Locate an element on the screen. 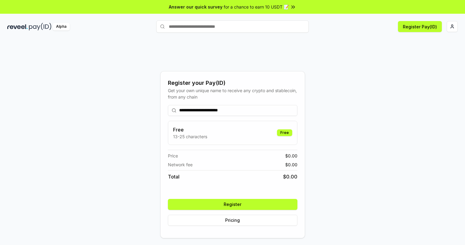 This screenshot has height=245, width=465. span: Price is located at coordinates (173, 156).